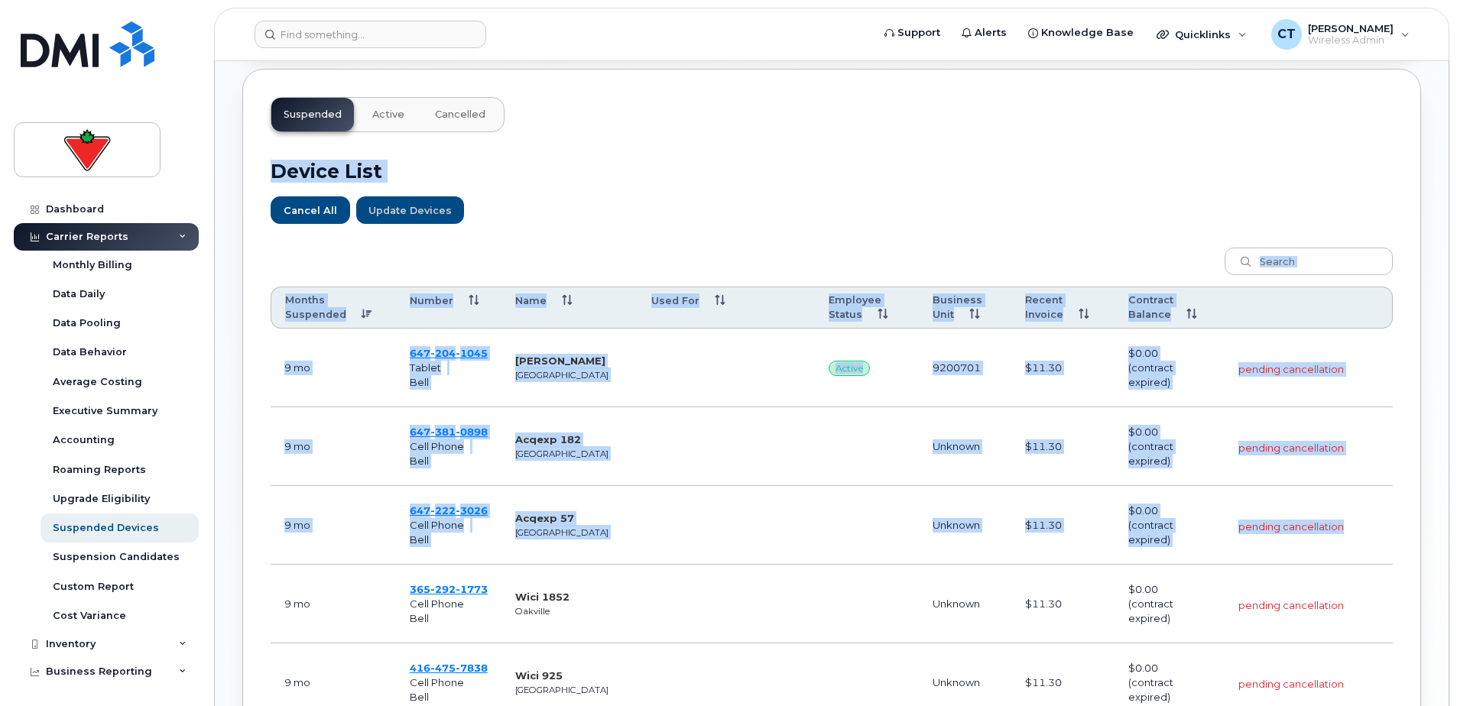 The height and width of the screenshot is (706, 1457). Describe the element at coordinates (449, 511) in the screenshot. I see `a: 6472223026` at that location.